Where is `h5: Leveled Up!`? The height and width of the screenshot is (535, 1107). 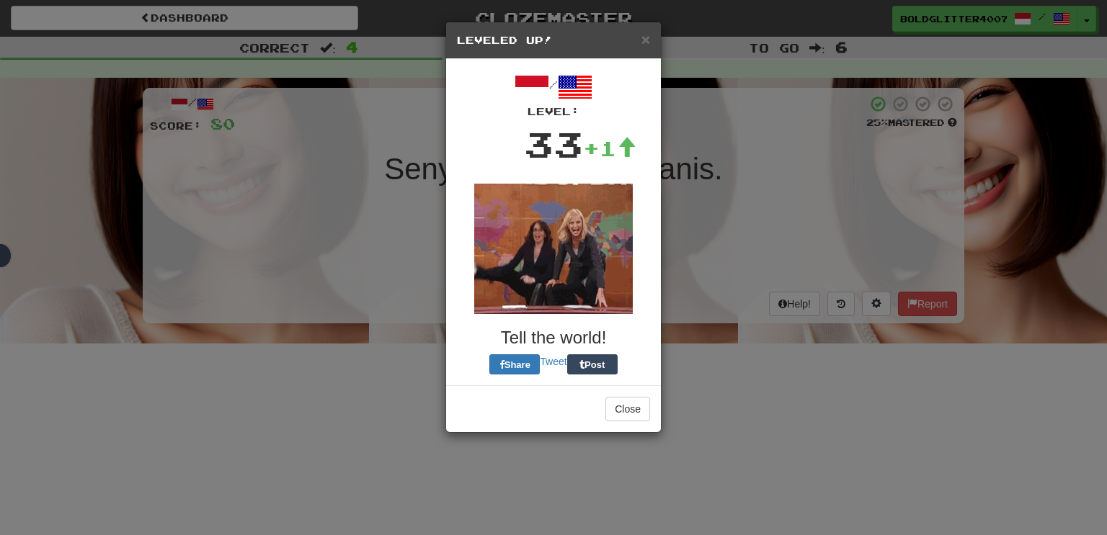
h5: Leveled Up! is located at coordinates (553, 40).